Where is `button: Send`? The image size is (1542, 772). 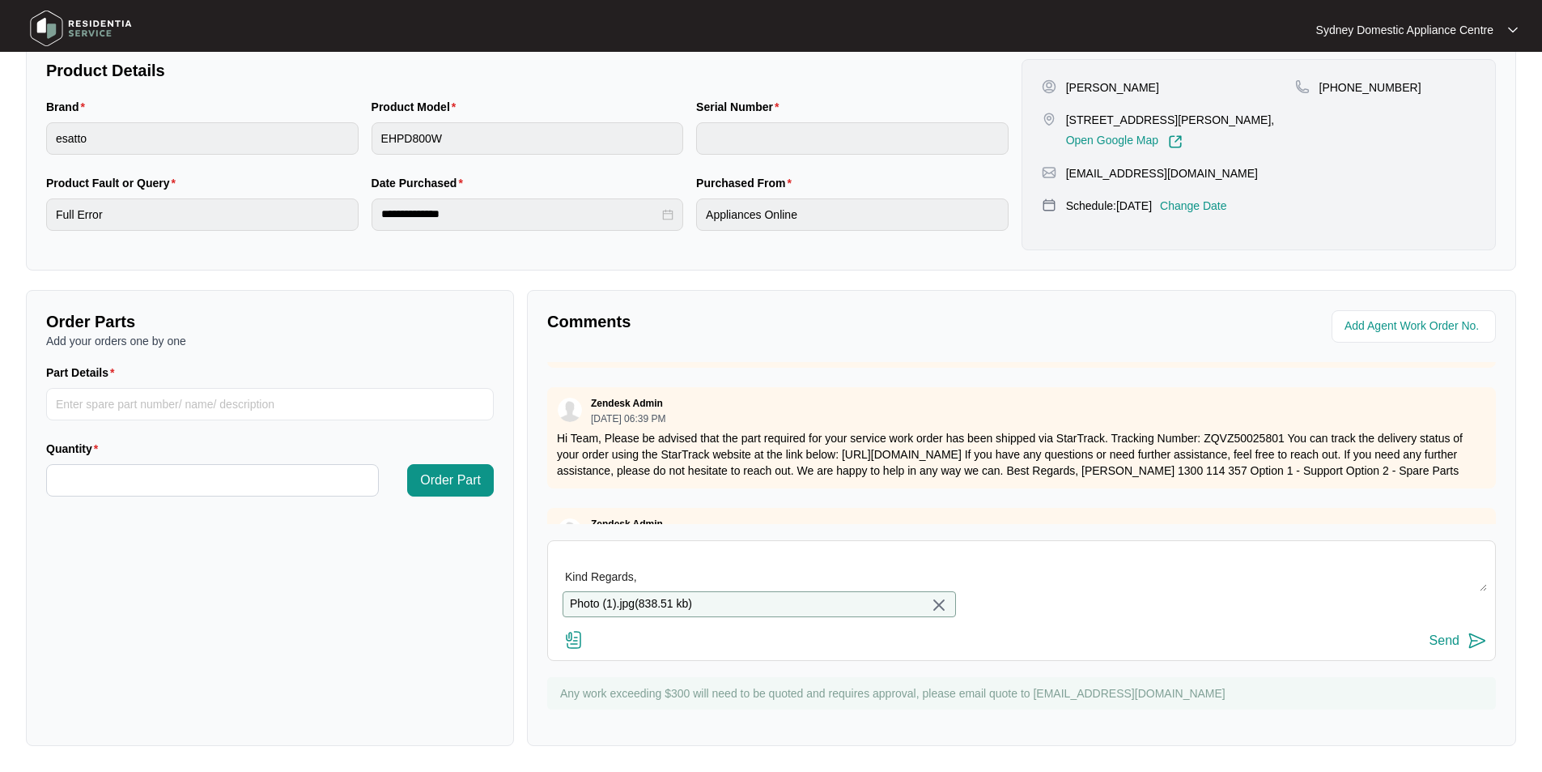
button: Send is located at coordinates (1458, 640).